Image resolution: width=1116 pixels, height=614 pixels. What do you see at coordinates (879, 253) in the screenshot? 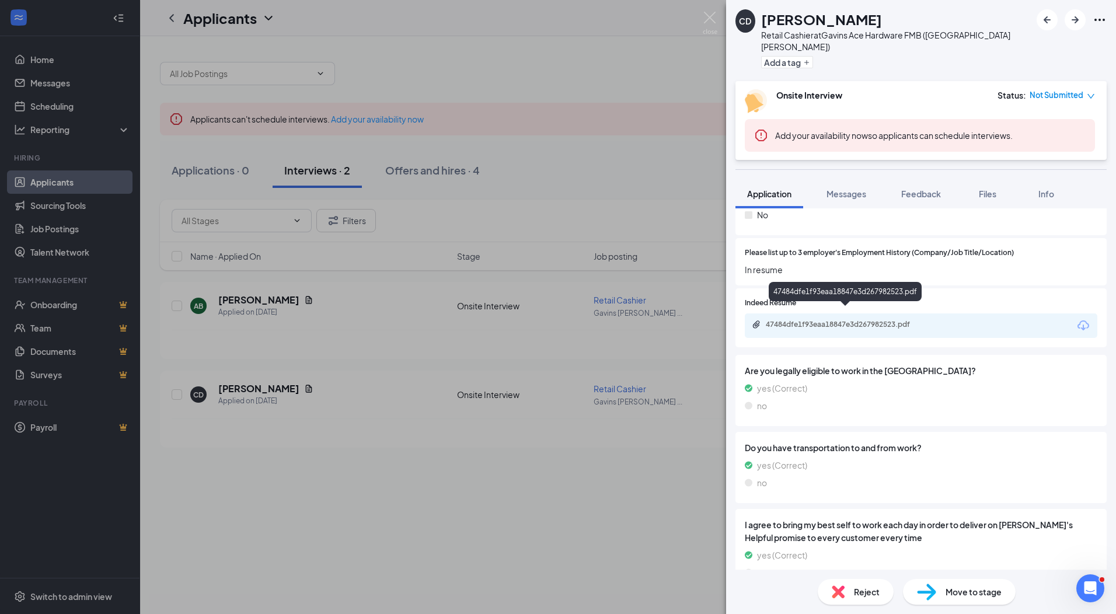
I see `span: Please list up to 3 employer's Employment History (Company/Job Title/Location)` at bounding box center [879, 253].